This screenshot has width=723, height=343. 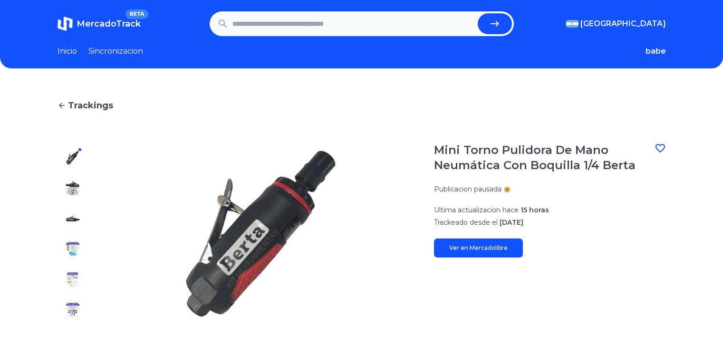 I want to click on a: Ver en Mercadolibre, so click(x=478, y=248).